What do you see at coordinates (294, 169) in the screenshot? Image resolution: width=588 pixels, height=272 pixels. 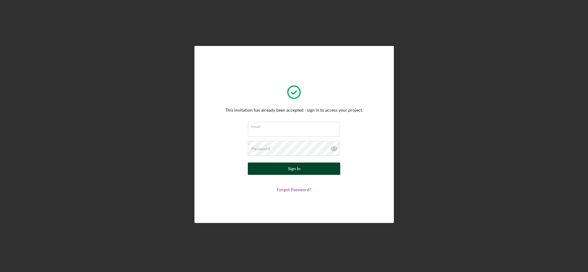 I see `div: Sign In` at bounding box center [294, 169].